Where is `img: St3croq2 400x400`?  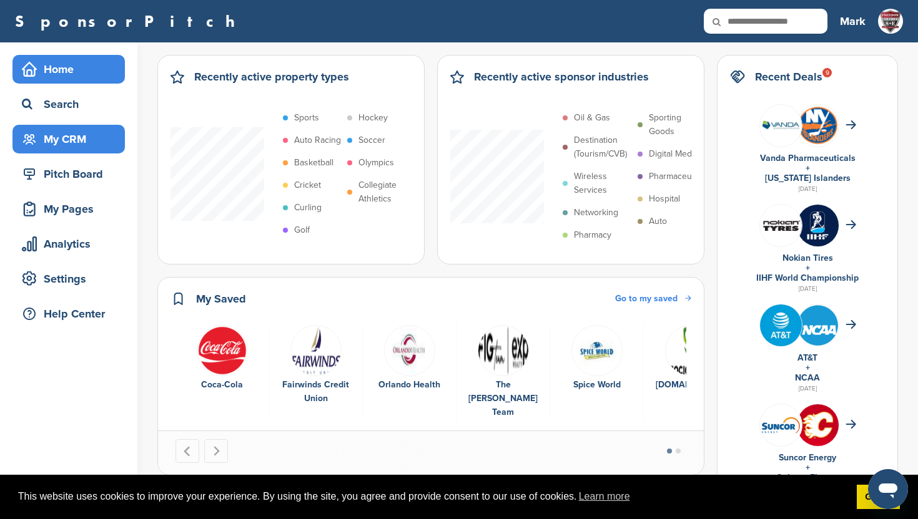
img: St3croq2 400x400 is located at coordinates (817, 325).